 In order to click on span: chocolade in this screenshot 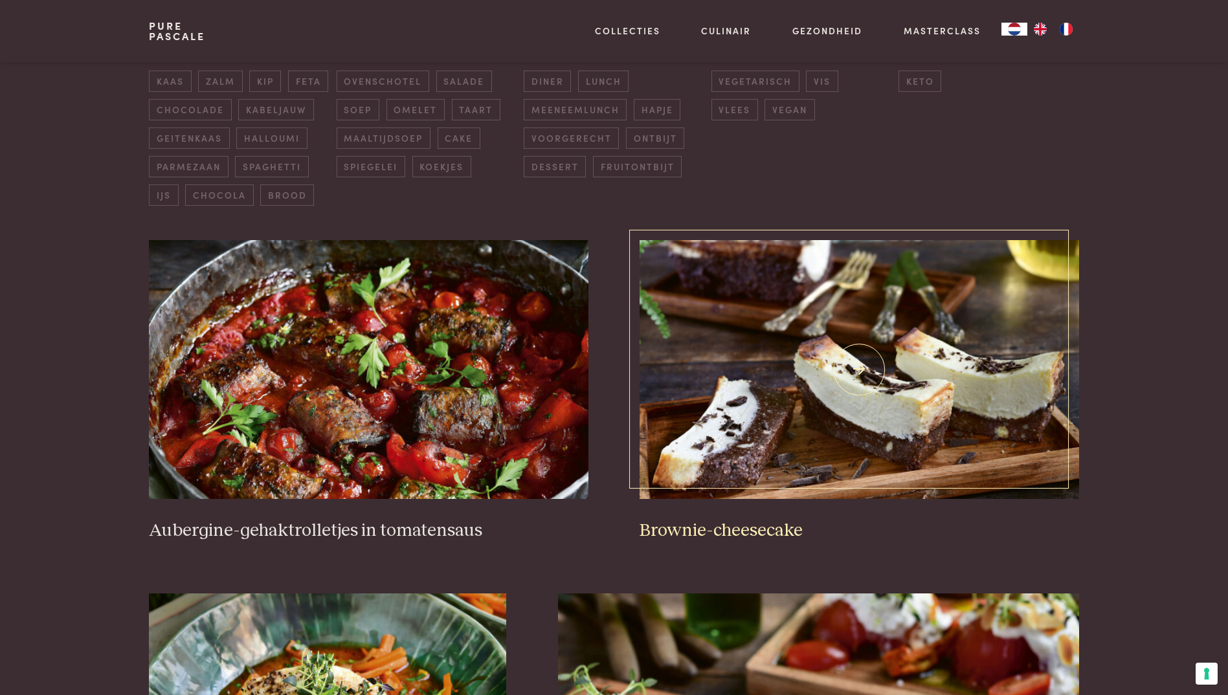, I will do `click(190, 109)`.